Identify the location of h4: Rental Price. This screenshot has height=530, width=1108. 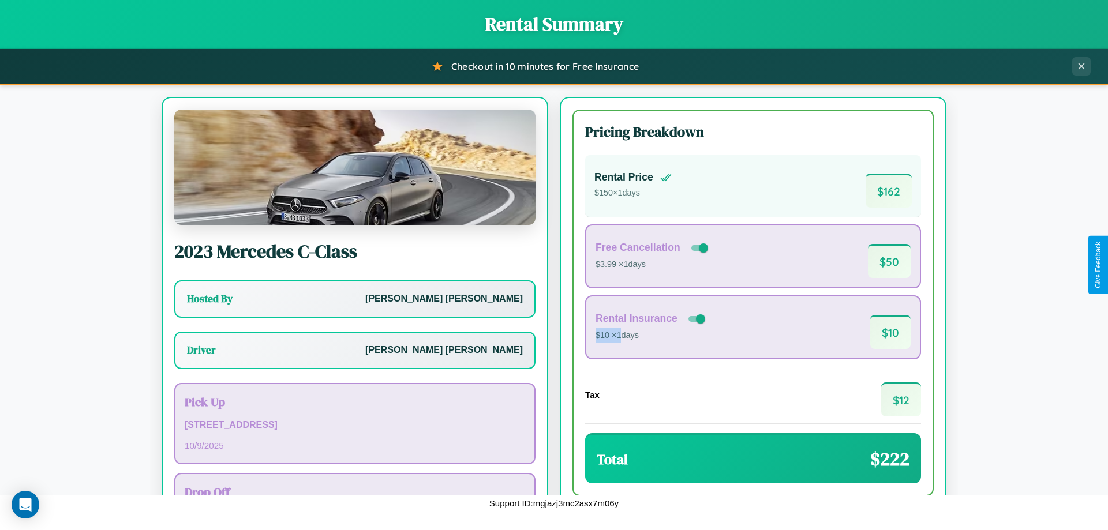
(624, 177).